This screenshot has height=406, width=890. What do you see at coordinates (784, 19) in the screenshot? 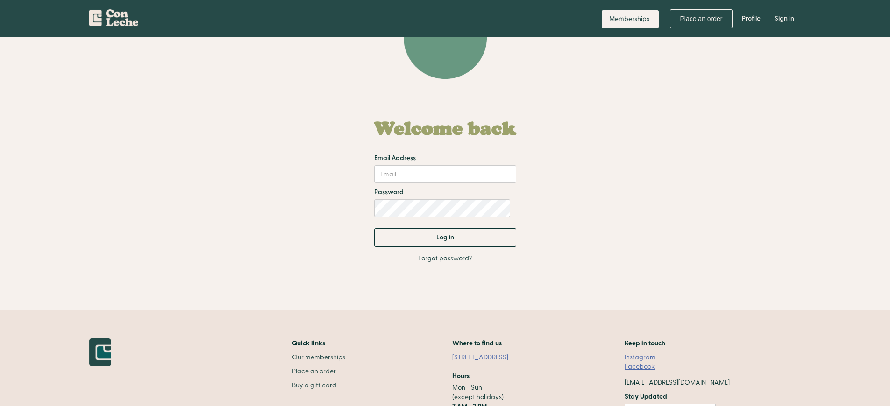
I see `a: Sign in` at bounding box center [784, 19].